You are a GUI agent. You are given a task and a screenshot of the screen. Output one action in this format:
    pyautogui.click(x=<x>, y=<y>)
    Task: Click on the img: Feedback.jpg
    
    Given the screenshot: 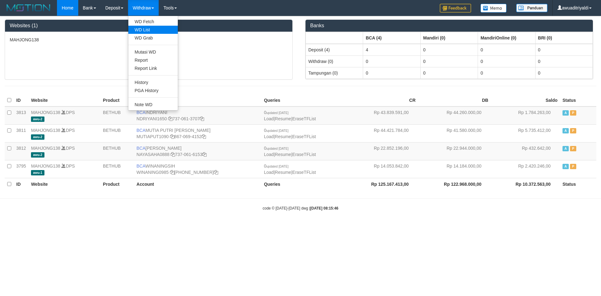 What is the action you would take?
    pyautogui.click(x=455, y=8)
    